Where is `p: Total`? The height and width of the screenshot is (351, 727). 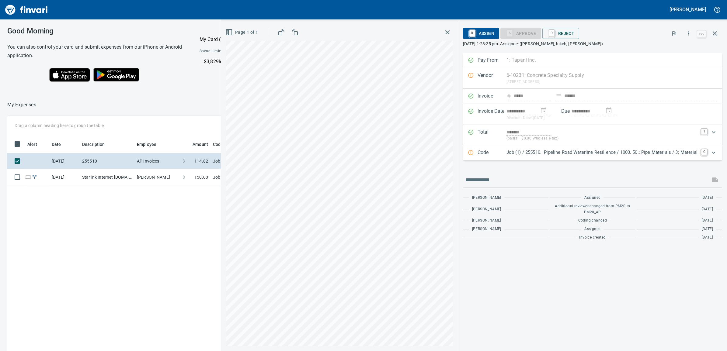 p: Total is located at coordinates (492, 135).